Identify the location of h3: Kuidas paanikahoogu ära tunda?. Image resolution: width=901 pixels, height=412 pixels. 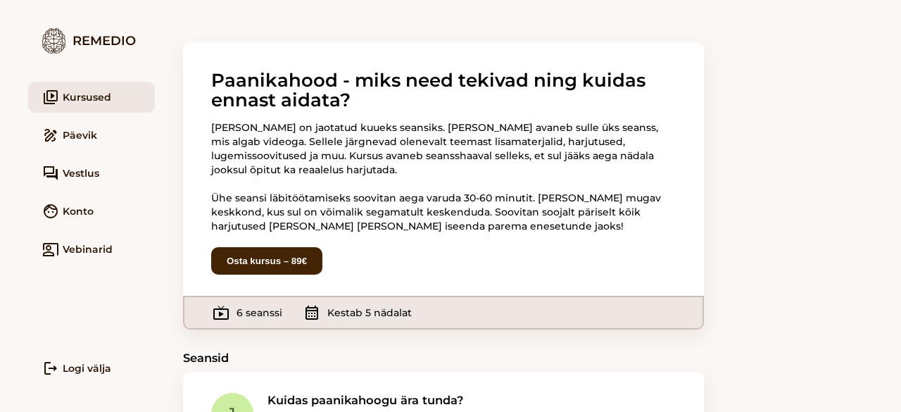
(472, 400).